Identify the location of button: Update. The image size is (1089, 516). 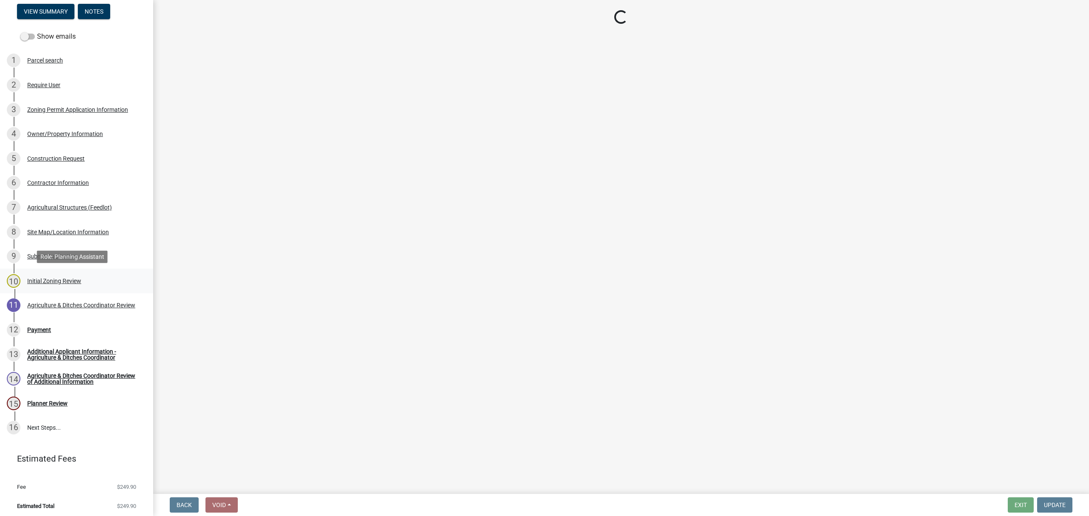
(1054, 505).